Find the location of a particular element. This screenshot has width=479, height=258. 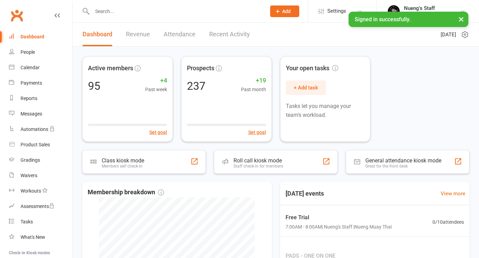

a: Recent Activity is located at coordinates (229, 34).